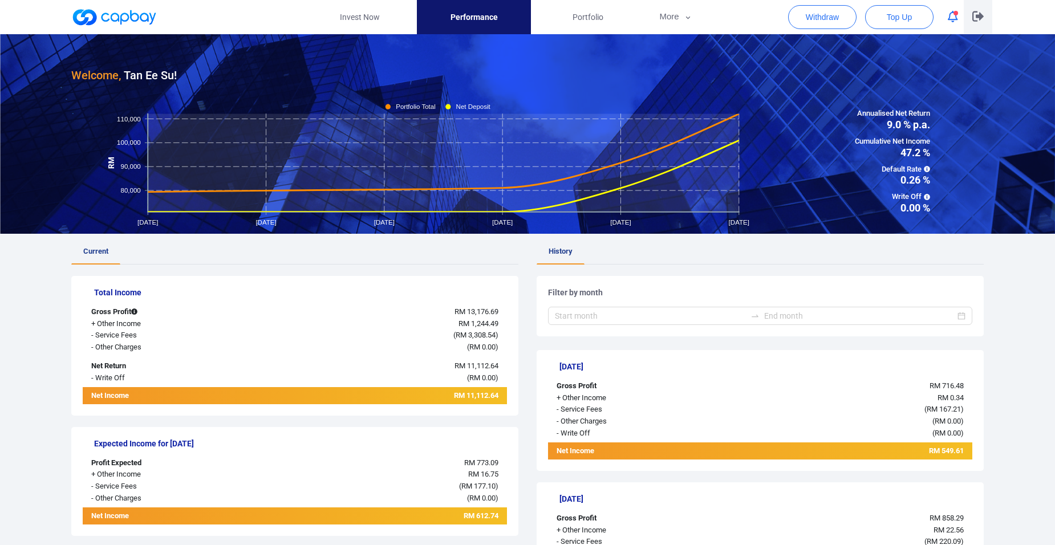  I want to click on span: Cumulative Net Income, so click(892, 141).